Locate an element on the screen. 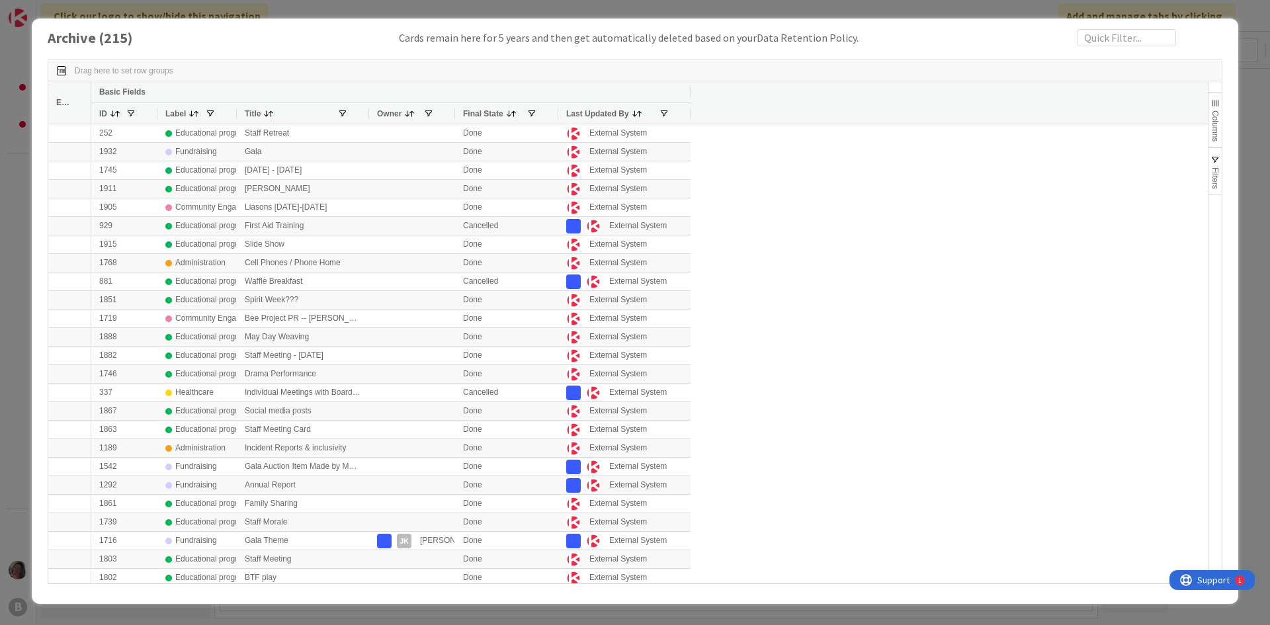 The image size is (1270, 625). div: Drama Performance is located at coordinates (303, 374).